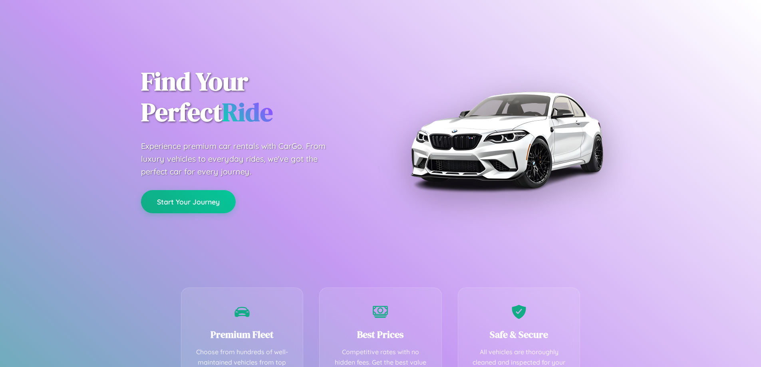  I want to click on h3: Premium Fleet, so click(242, 334).